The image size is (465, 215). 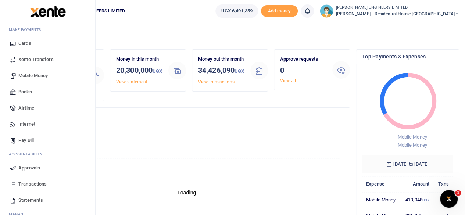 What do you see at coordinates (47, 43) in the screenshot?
I see `a: Cards` at bounding box center [47, 43].